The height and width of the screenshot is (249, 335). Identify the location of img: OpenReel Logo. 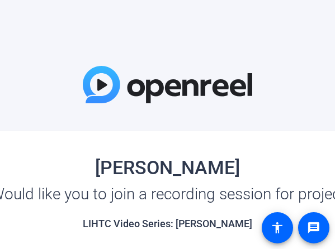
(168, 84).